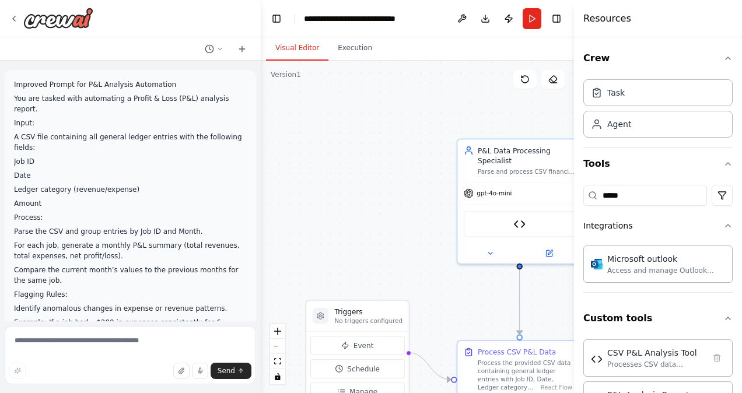  Describe the element at coordinates (357, 368) in the screenshot. I see `button: Schedule` at that location.